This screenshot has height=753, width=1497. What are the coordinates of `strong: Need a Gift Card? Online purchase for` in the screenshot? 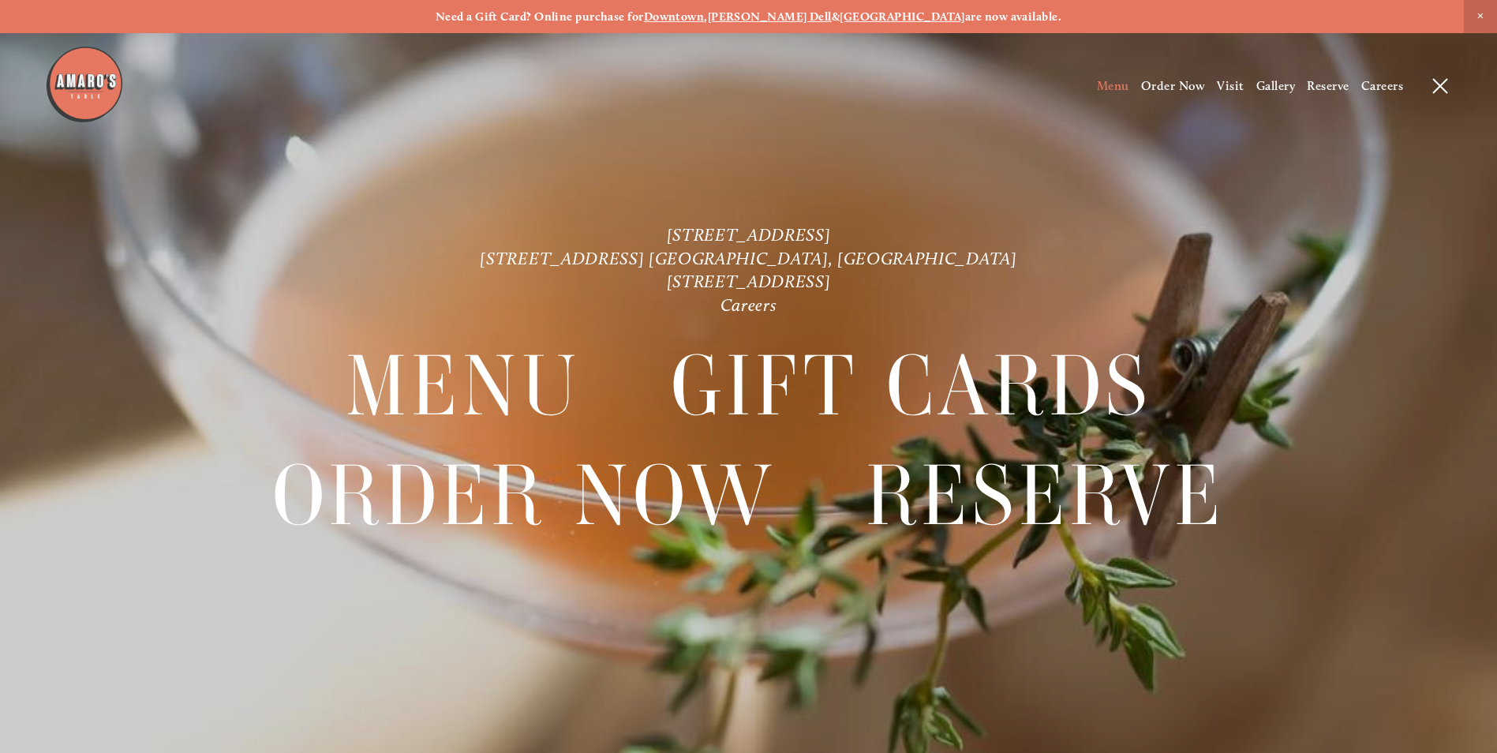 It's located at (540, 17).